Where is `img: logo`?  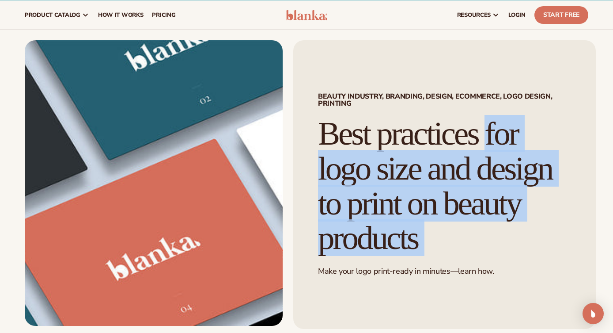
img: logo is located at coordinates (306, 15).